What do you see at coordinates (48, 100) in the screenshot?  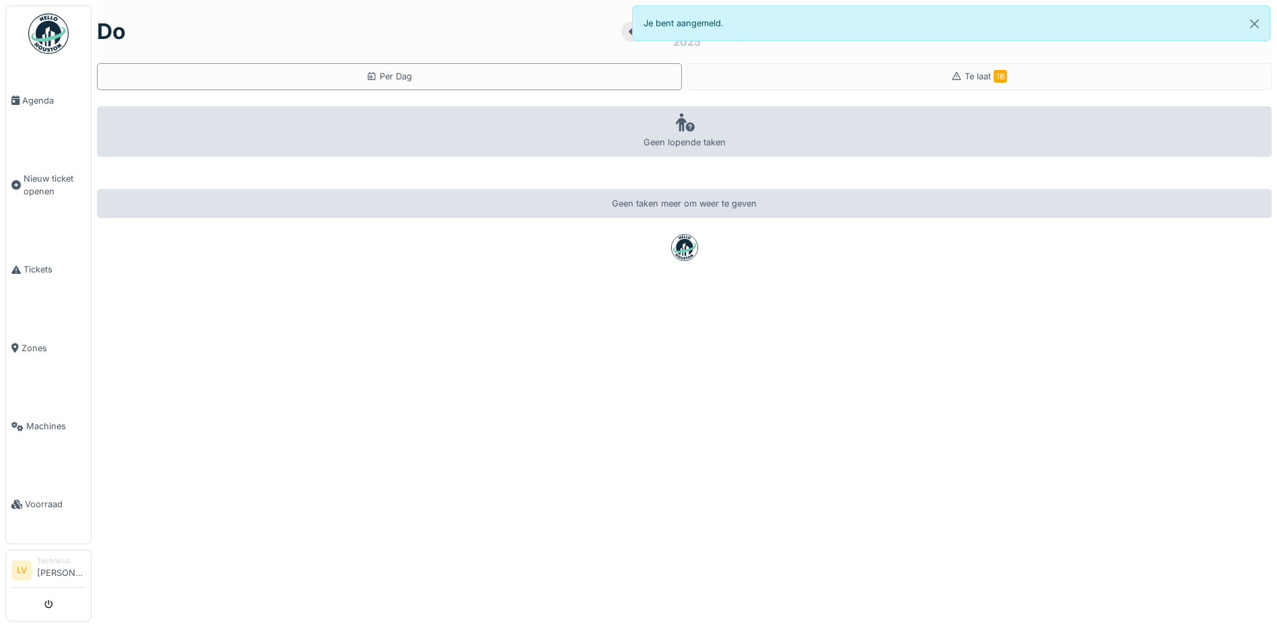 I see `a: Agenda` at bounding box center [48, 100].